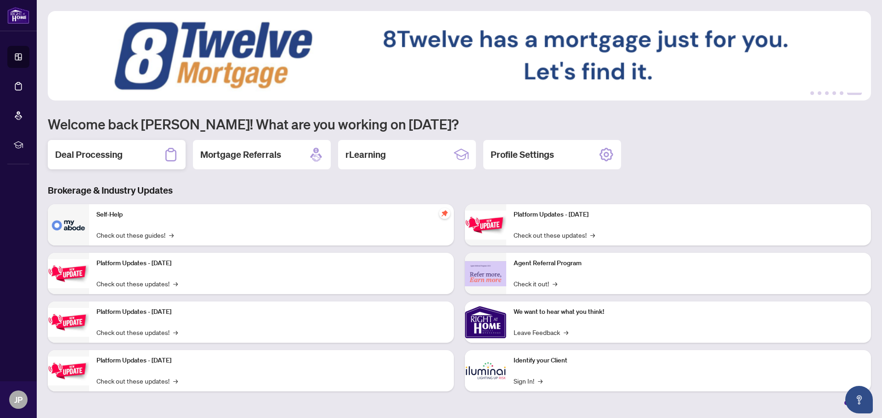 This screenshot has height=418, width=882. What do you see at coordinates (459, 56) in the screenshot?
I see `img: Slide 5` at bounding box center [459, 56].